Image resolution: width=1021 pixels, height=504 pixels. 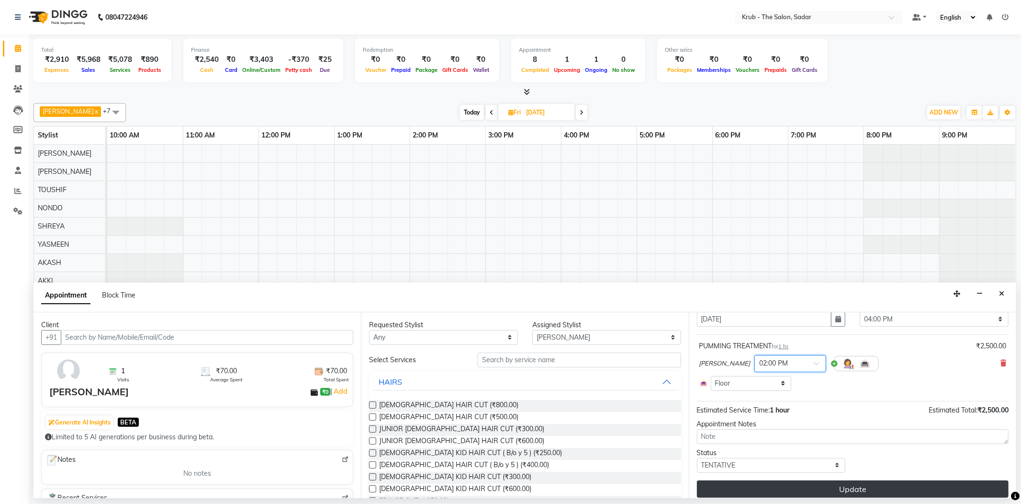 What do you see at coordinates (776, 70) in the screenshot?
I see `span: Prepaids` at bounding box center [776, 70].